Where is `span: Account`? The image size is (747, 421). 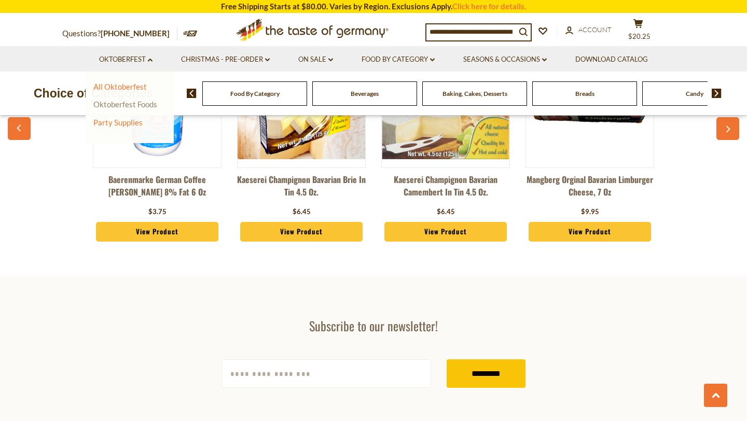 span: Account is located at coordinates (595, 30).